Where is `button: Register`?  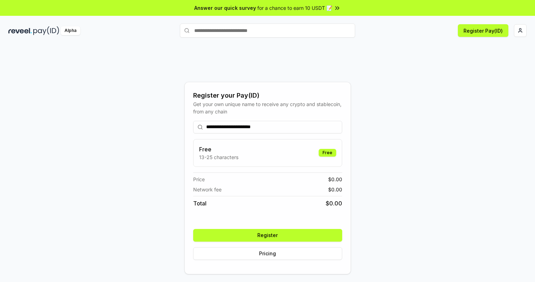
button: Register is located at coordinates (268, 235).